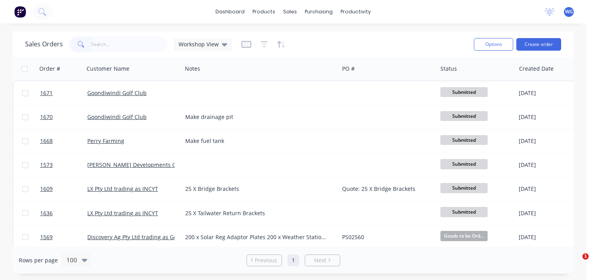 This screenshot has height=280, width=593. I want to click on span: 1668, so click(46, 141).